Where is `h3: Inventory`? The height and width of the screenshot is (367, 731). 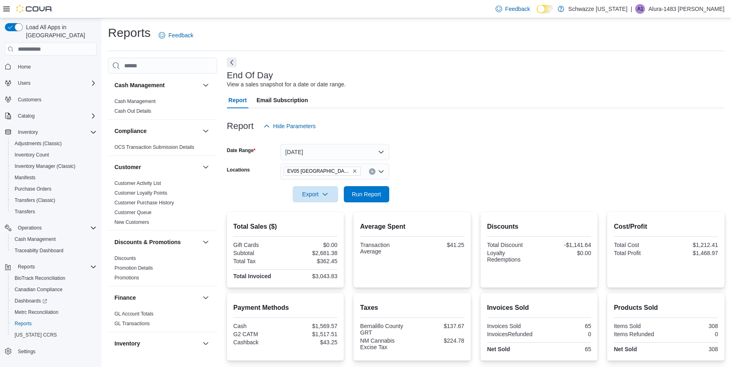
h3: Inventory is located at coordinates (127, 344).